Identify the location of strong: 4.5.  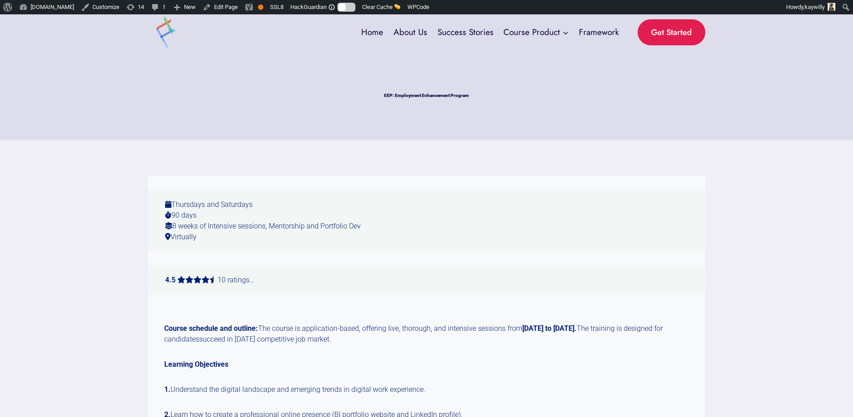
(170, 279).